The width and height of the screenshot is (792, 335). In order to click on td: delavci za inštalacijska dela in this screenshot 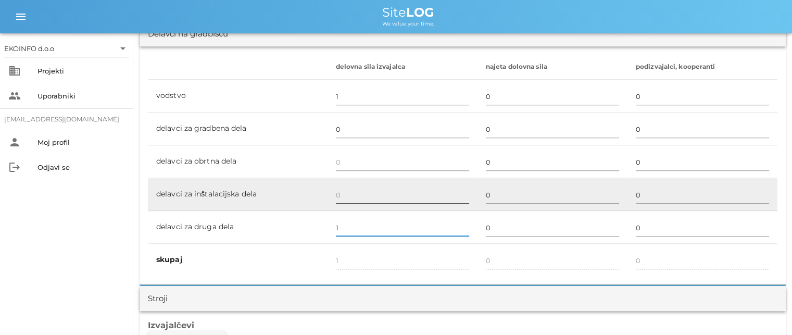, I will do `click(237, 194)`.